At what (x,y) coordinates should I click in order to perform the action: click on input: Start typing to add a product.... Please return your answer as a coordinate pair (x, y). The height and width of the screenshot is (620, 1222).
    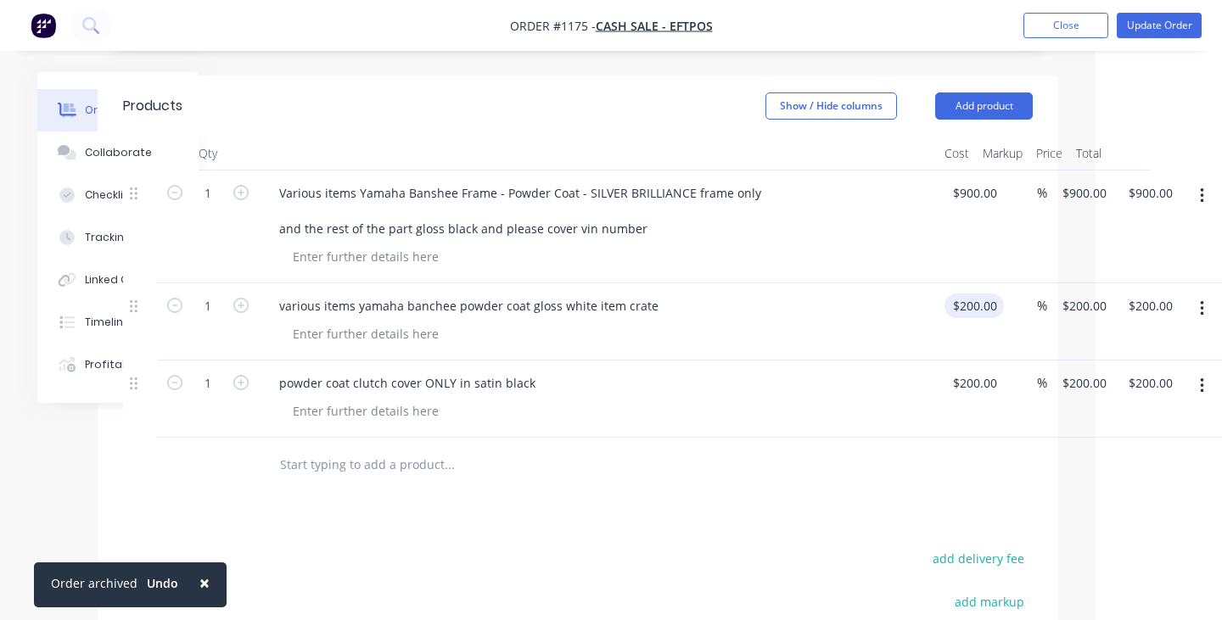
    Looking at the image, I should click on (449, 465).